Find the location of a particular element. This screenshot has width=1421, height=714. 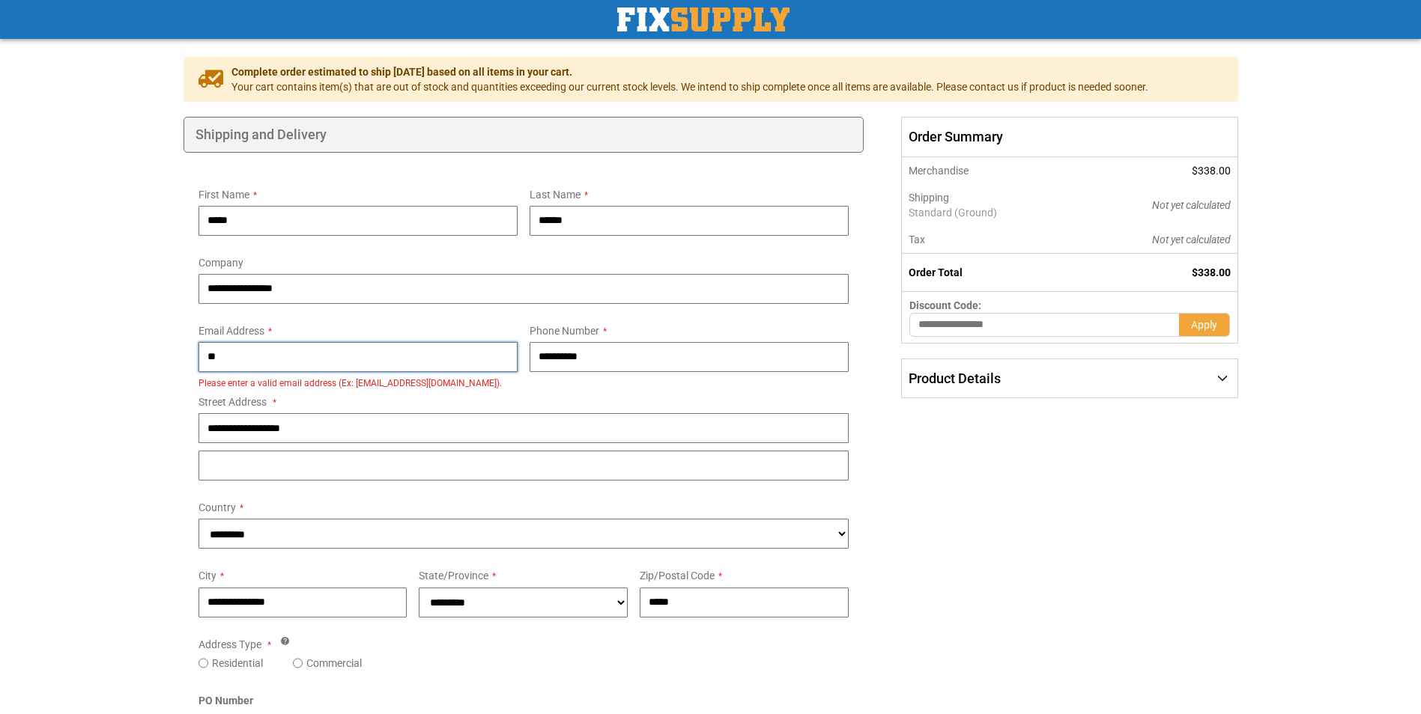

span: First Name is located at coordinates (224, 195).